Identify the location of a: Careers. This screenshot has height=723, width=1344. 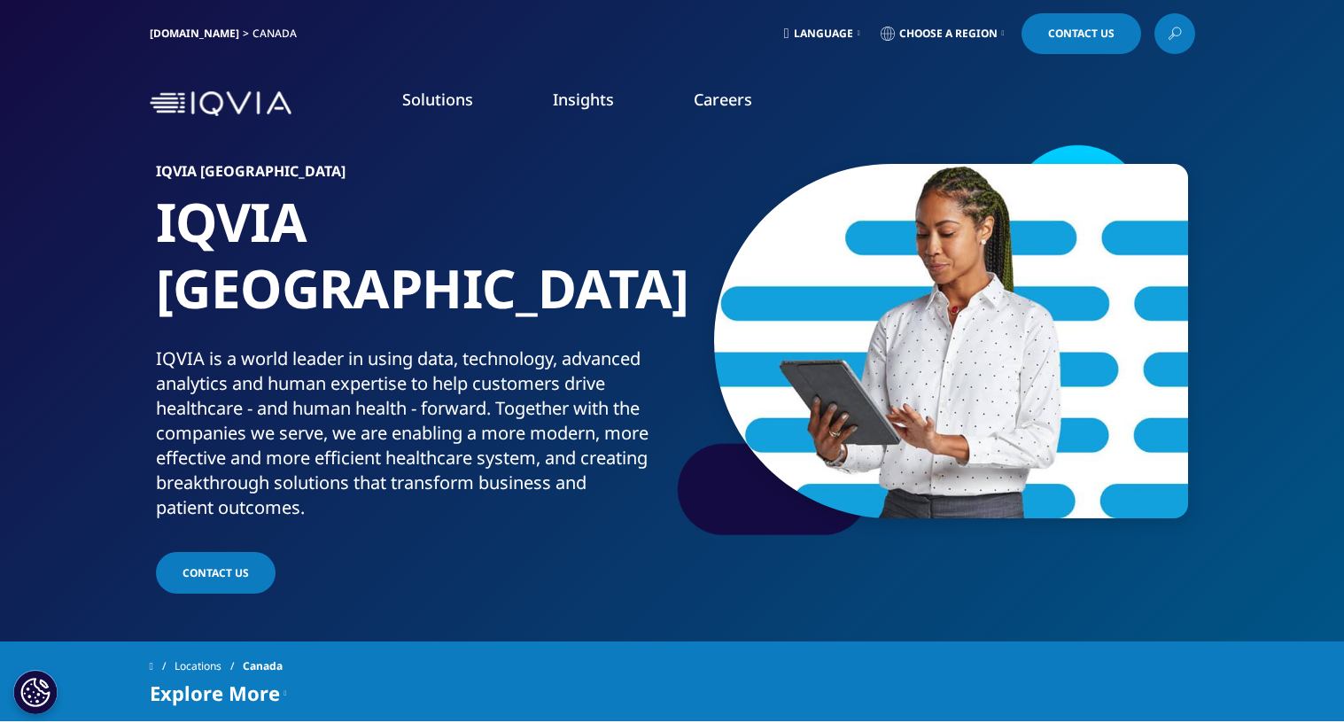
(723, 99).